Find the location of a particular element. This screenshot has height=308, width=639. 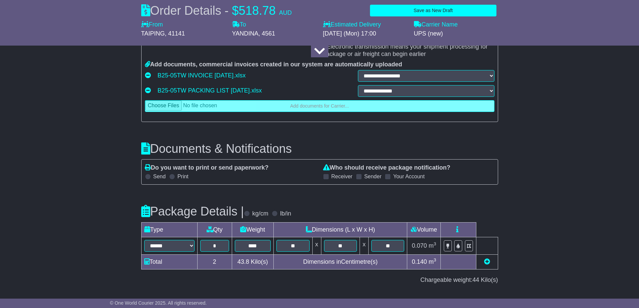

label: lb/in is located at coordinates (285, 214).